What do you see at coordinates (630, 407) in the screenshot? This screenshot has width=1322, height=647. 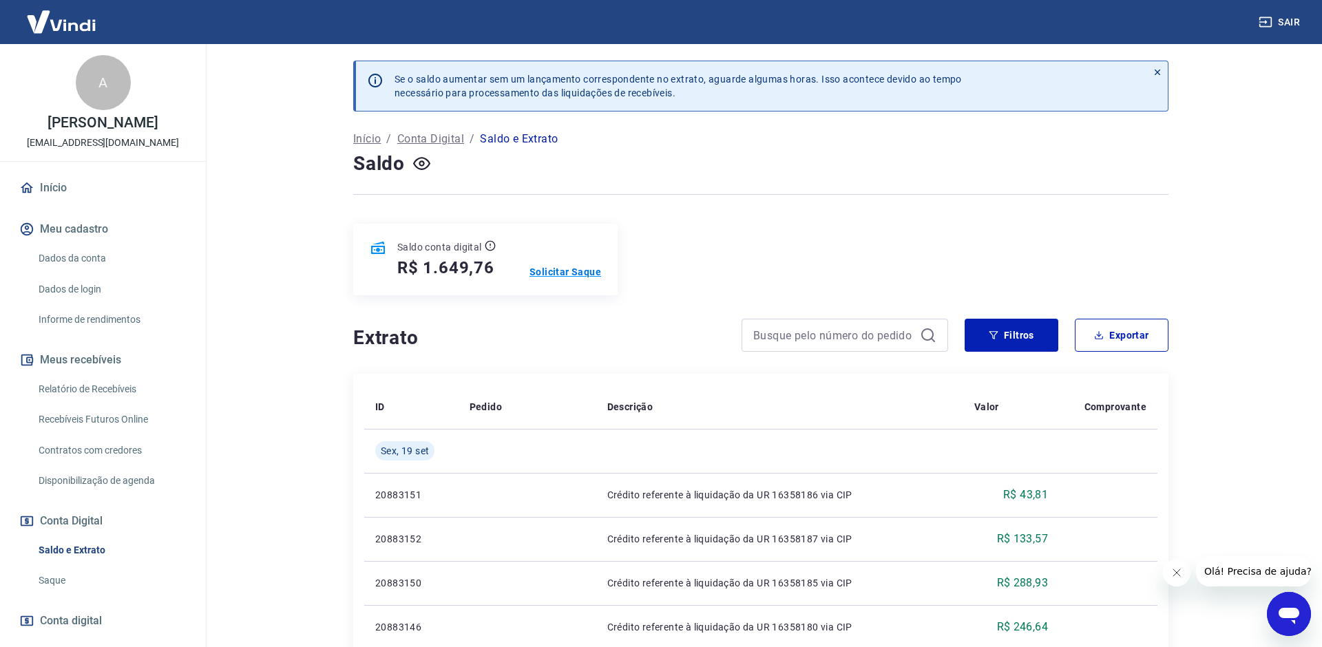 I see `p: Descrição` at bounding box center [630, 407].